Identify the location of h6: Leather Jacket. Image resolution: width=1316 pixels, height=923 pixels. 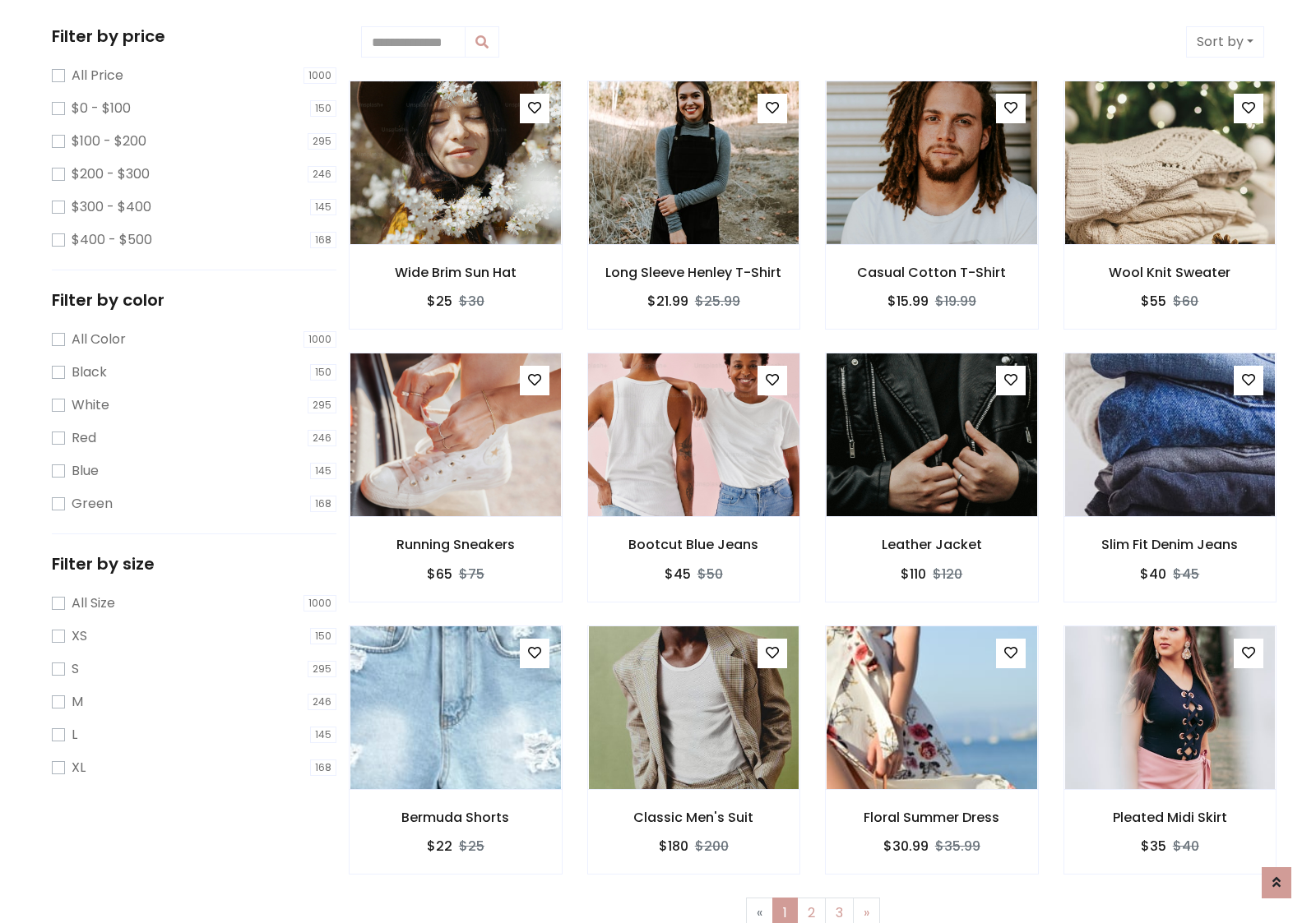
(931, 545).